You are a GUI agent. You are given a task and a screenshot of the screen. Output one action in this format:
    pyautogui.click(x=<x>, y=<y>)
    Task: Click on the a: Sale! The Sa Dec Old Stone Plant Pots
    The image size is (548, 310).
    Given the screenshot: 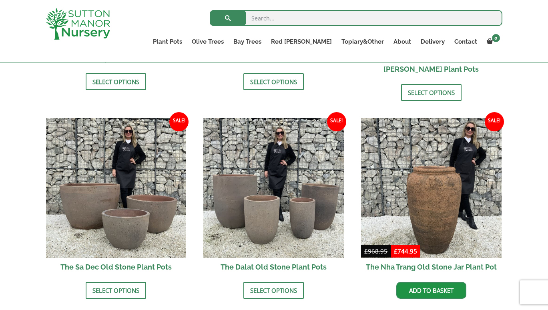 What is the action you would take?
    pyautogui.click(x=116, y=197)
    